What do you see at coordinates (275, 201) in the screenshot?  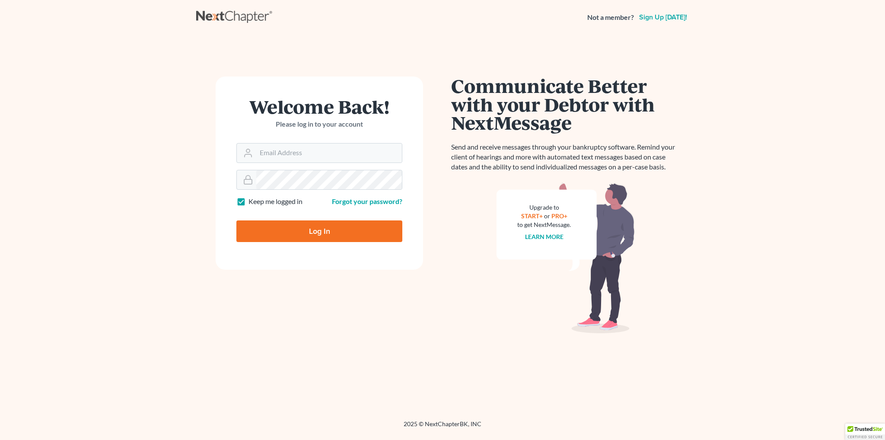 I see `label: Keep me logged in` at bounding box center [275, 201].